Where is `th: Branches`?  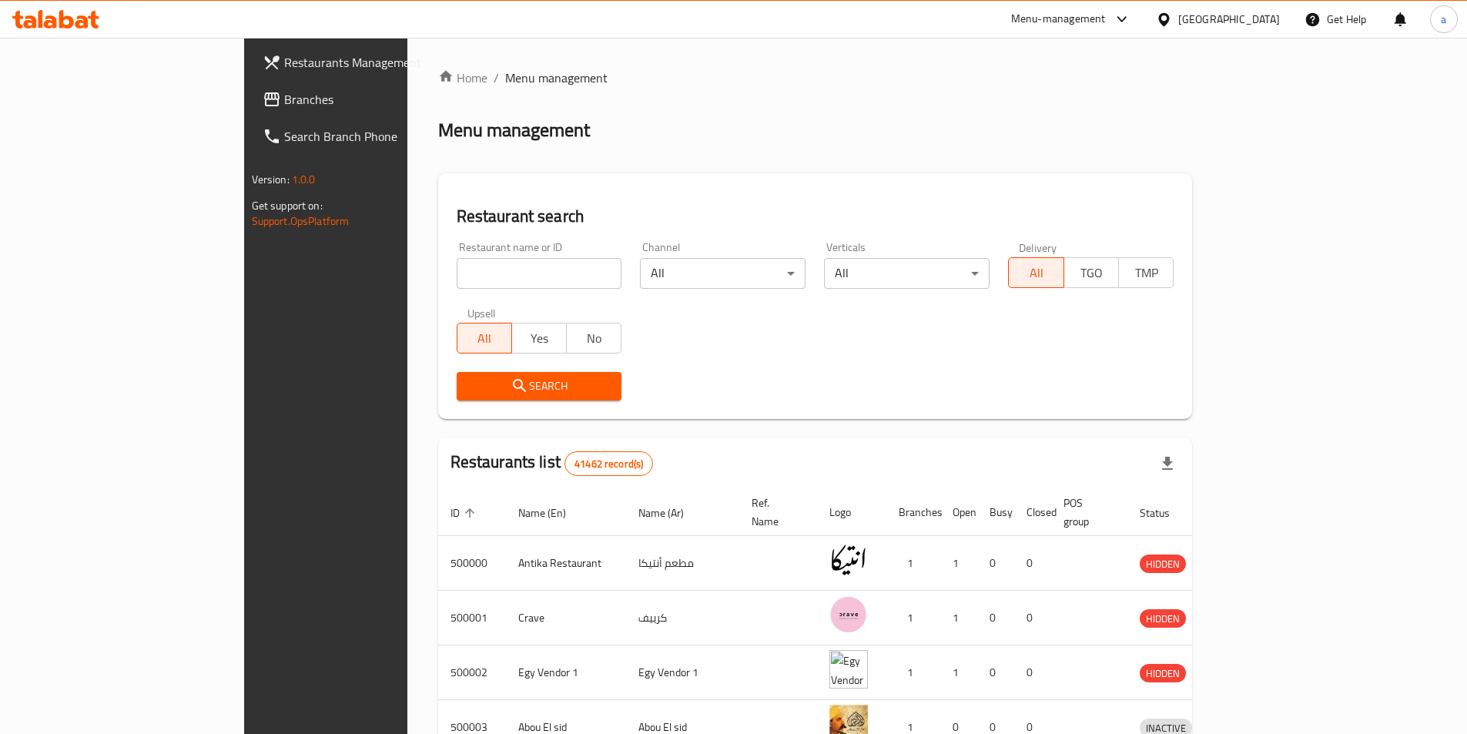
th: Branches is located at coordinates (913, 512).